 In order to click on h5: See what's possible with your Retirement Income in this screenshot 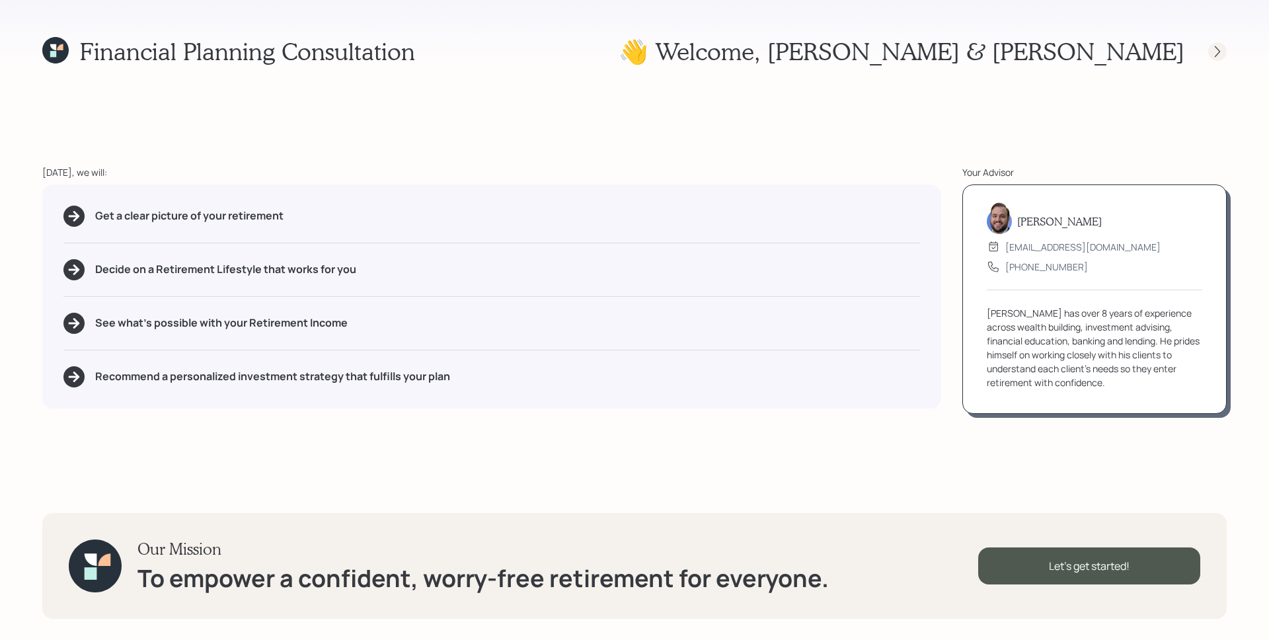, I will do `click(221, 322)`.